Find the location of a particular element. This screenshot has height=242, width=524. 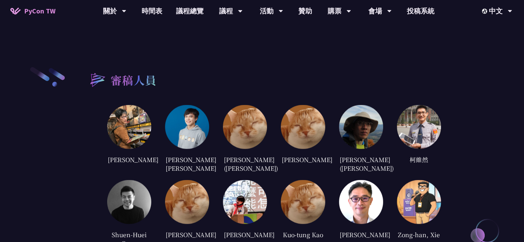

img: 556a545ec8e13308227429fdb6de85d1.jpg is located at coordinates (419, 127).